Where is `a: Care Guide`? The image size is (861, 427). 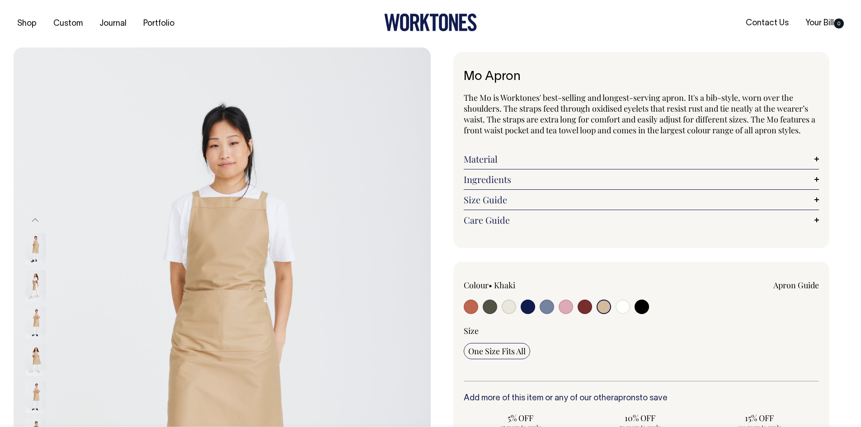
a: Care Guide is located at coordinates (641, 220).